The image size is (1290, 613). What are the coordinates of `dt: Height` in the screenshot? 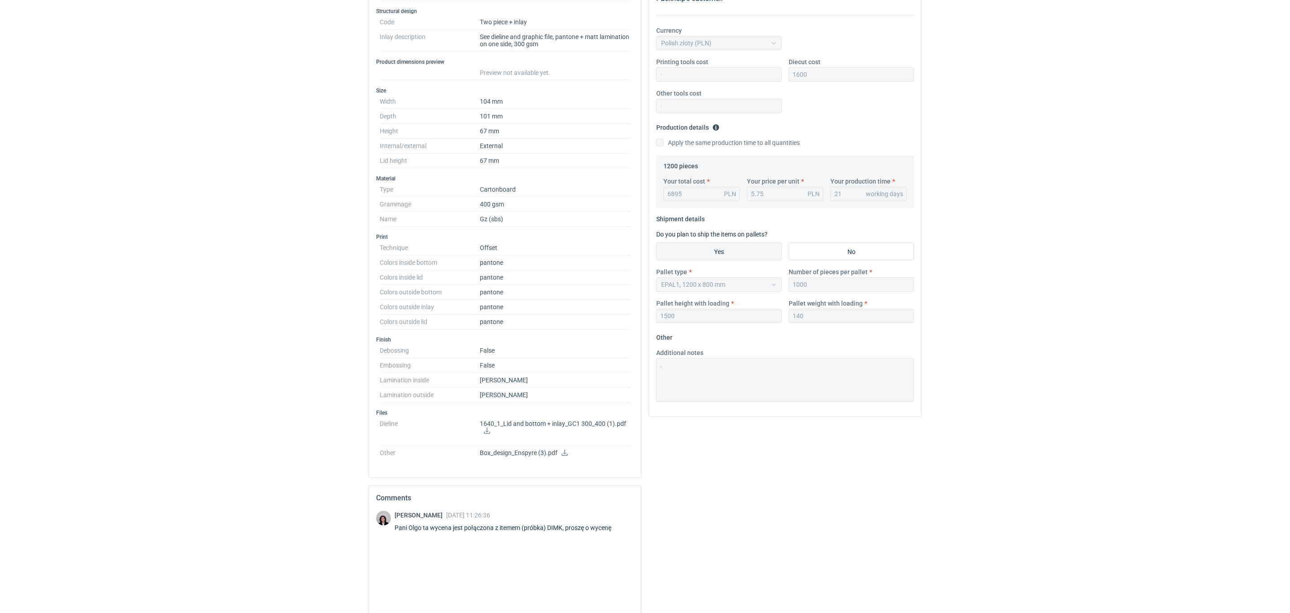 It's located at (429, 131).